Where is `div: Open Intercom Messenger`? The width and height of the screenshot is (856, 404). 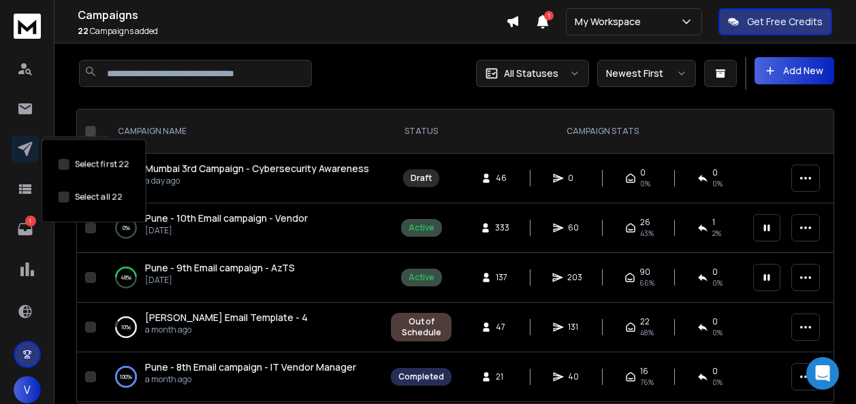
div: Open Intercom Messenger is located at coordinates (822, 374).